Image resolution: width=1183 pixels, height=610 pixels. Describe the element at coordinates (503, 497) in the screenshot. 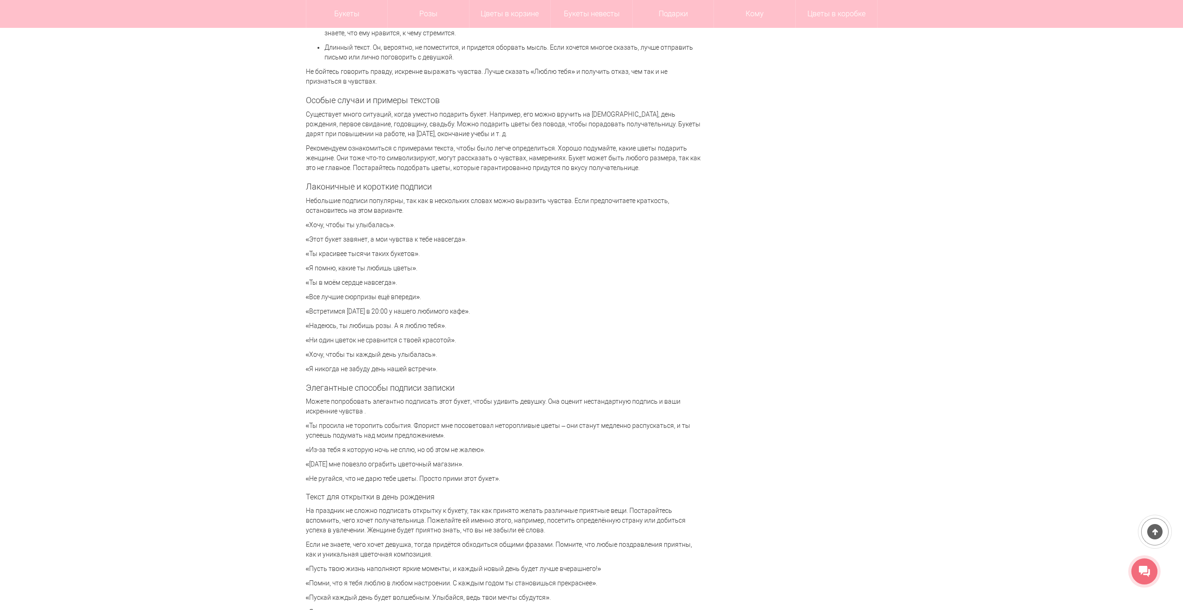

I see `h3: Текст для открытки в день рождения` at that location.